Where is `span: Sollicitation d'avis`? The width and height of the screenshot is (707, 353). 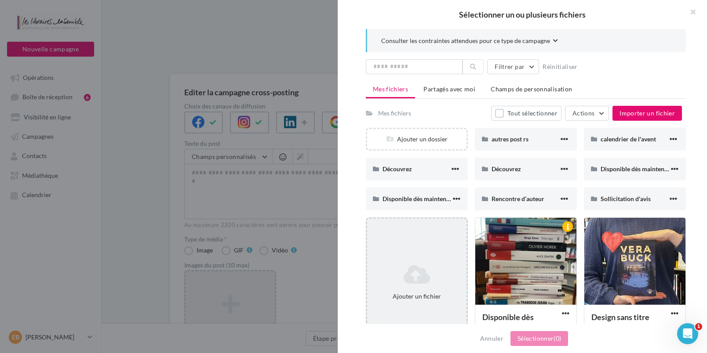 span: Sollicitation d'avis is located at coordinates (626, 199).